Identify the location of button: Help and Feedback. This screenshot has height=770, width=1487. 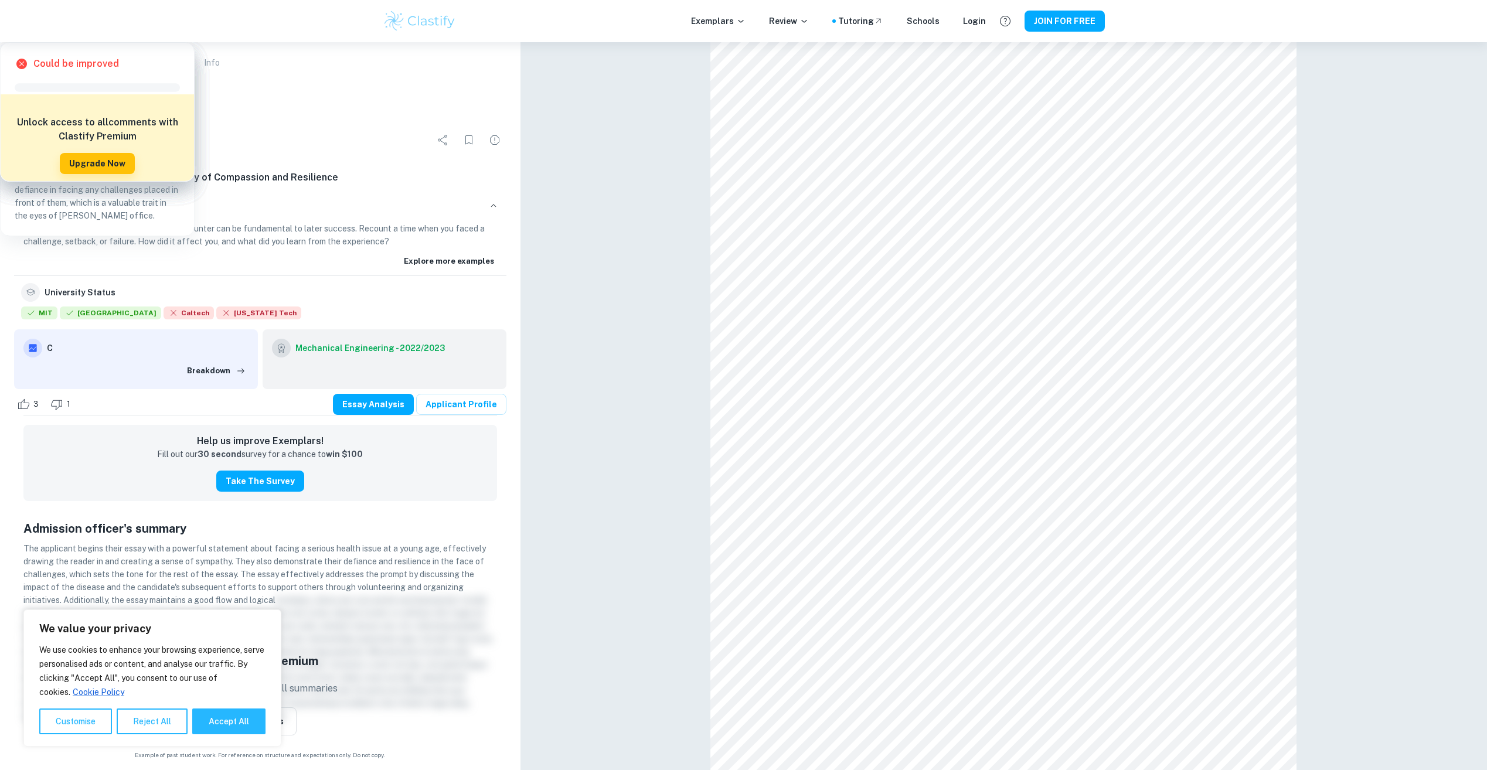
(1005, 21).